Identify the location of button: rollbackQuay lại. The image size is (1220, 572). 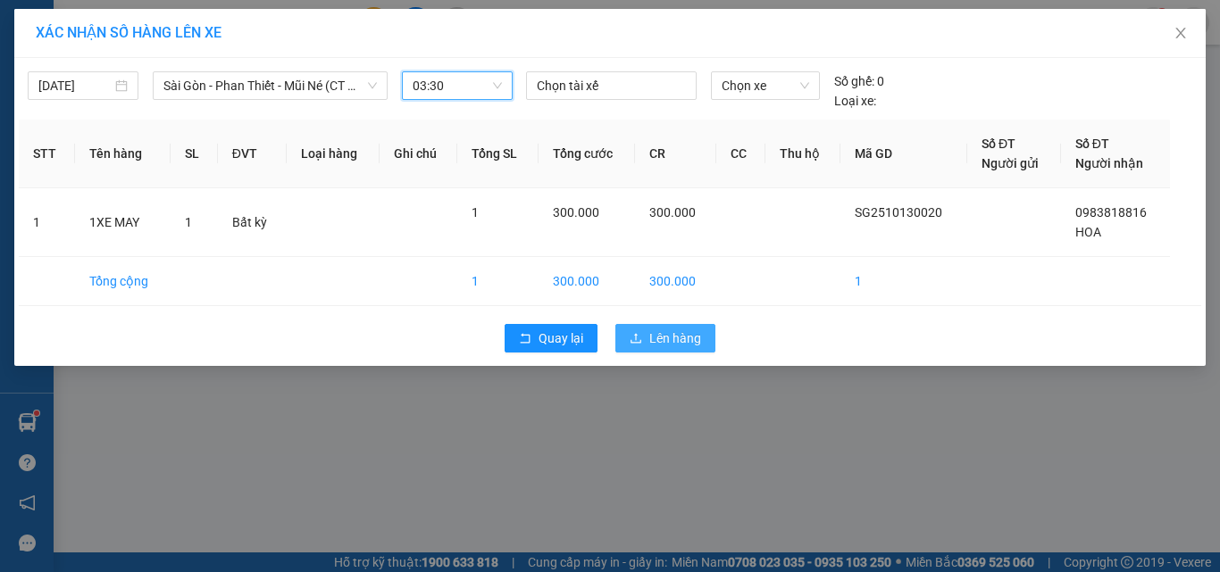
(551, 338).